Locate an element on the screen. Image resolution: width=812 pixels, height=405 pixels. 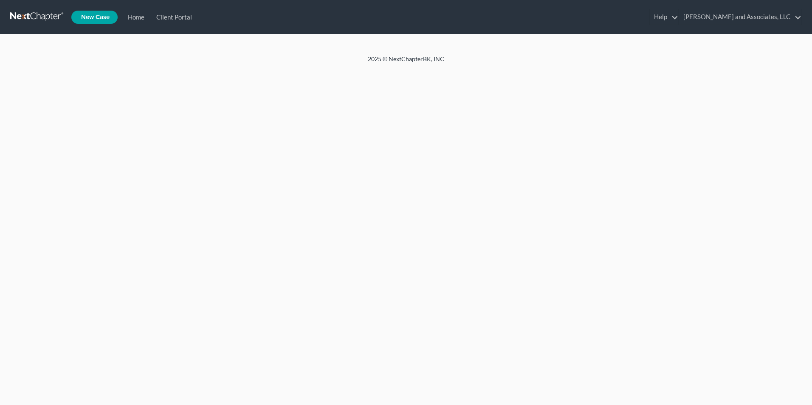
div: 2025 © NextChapterBK, INC is located at coordinates (406, 62).